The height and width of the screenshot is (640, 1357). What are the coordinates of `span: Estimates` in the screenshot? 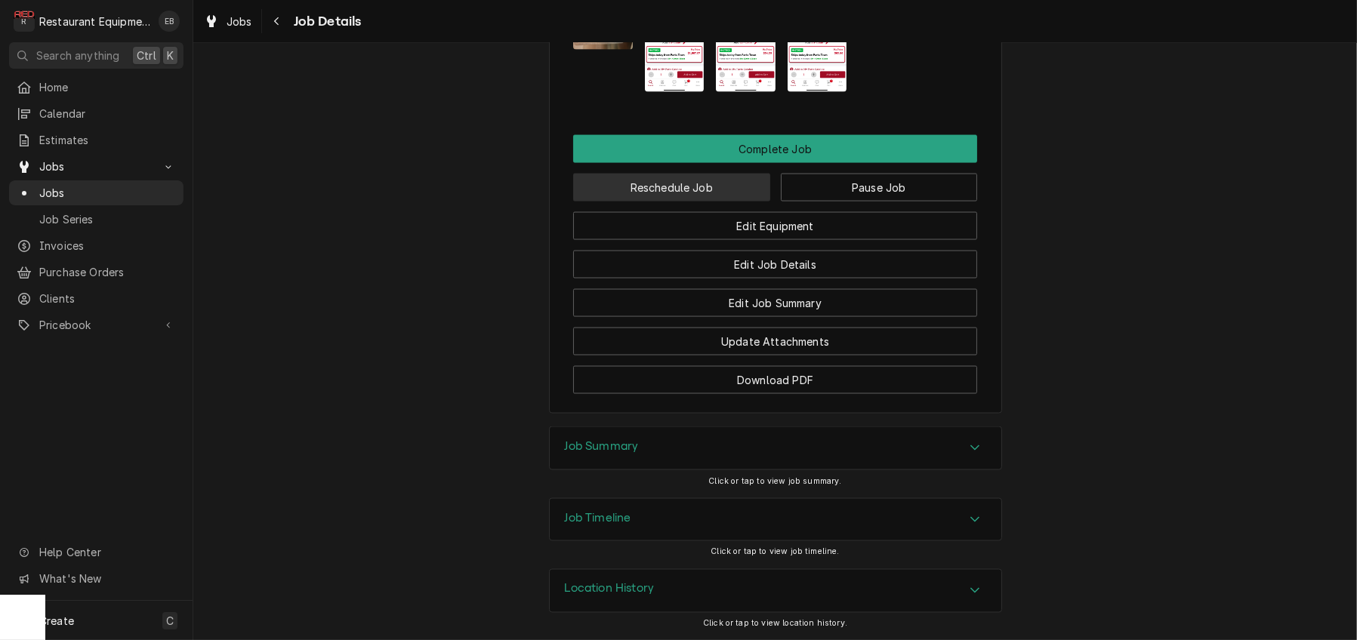 It's located at (107, 140).